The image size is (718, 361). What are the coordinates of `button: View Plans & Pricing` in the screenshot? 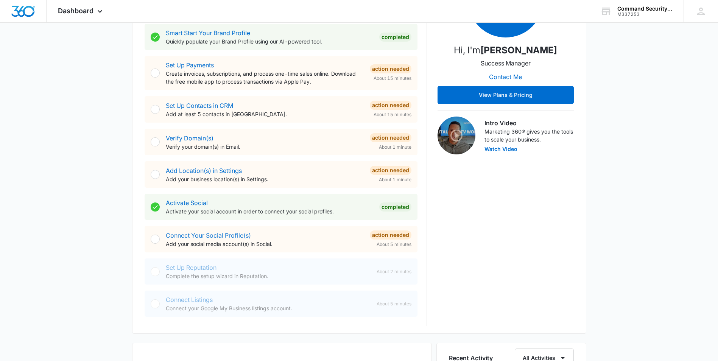 It's located at (506, 95).